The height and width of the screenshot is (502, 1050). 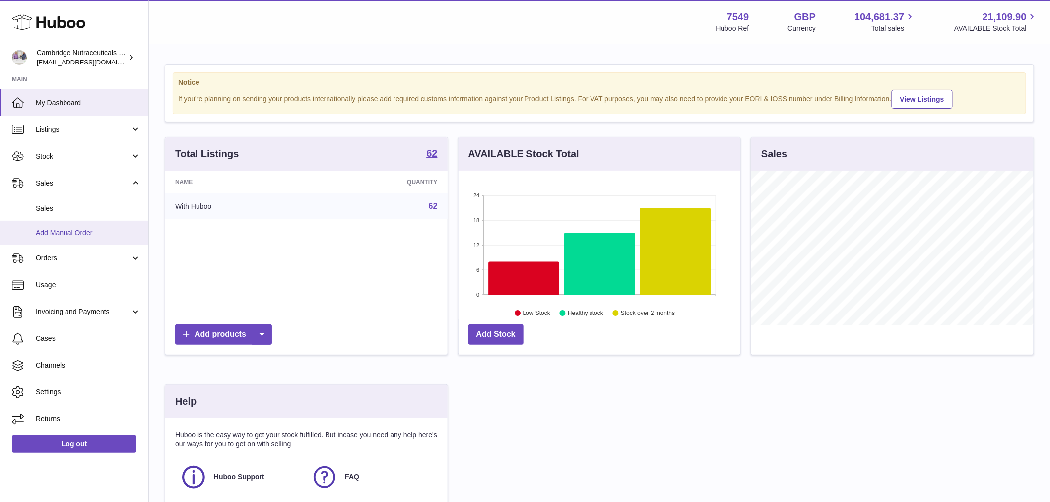 What do you see at coordinates (352, 477) in the screenshot?
I see `span: FAQ` at bounding box center [352, 477].